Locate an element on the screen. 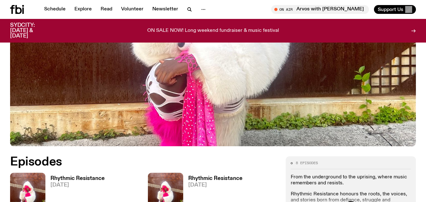 The height and width of the screenshot is (202, 426). button: Support Us is located at coordinates (395, 9).